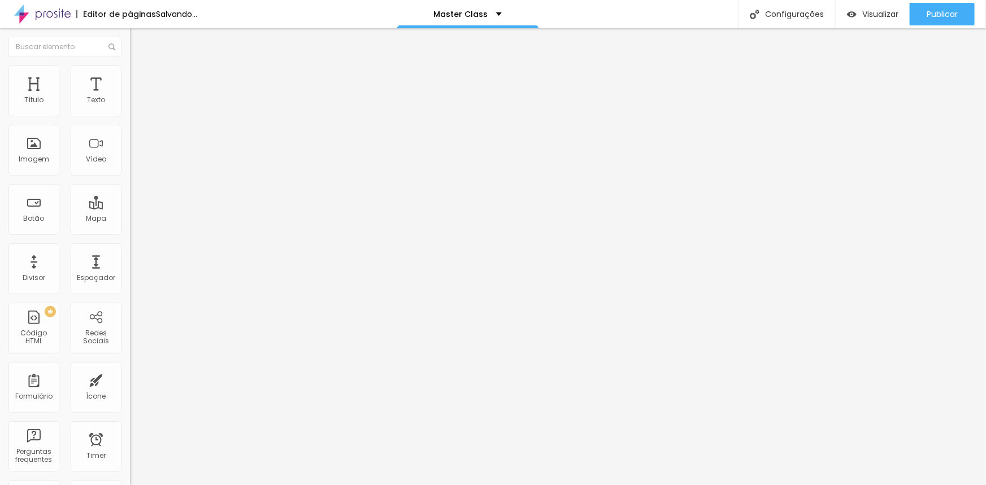 The width and height of the screenshot is (986, 485). I want to click on input: Buscar elemento, so click(65, 47).